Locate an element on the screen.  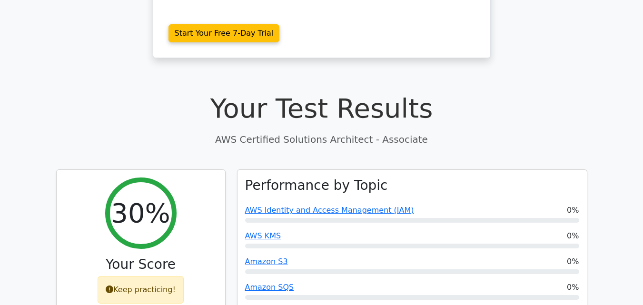
h1: Your Test Results is located at coordinates (322, 108).